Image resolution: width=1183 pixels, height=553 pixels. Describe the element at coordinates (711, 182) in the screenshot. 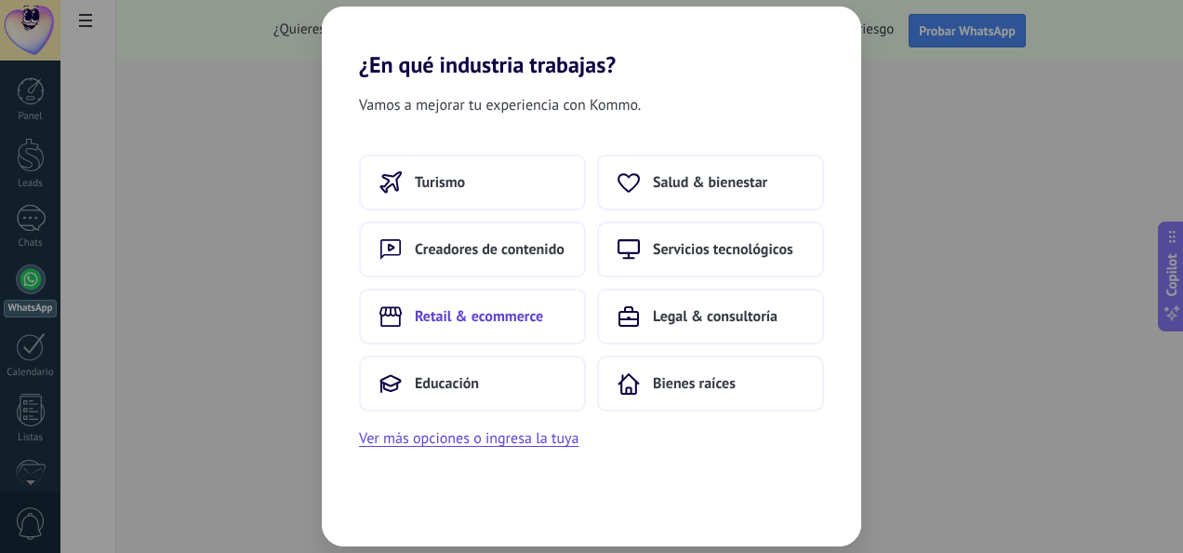

I see `button: Salud & bienestar` at that location.